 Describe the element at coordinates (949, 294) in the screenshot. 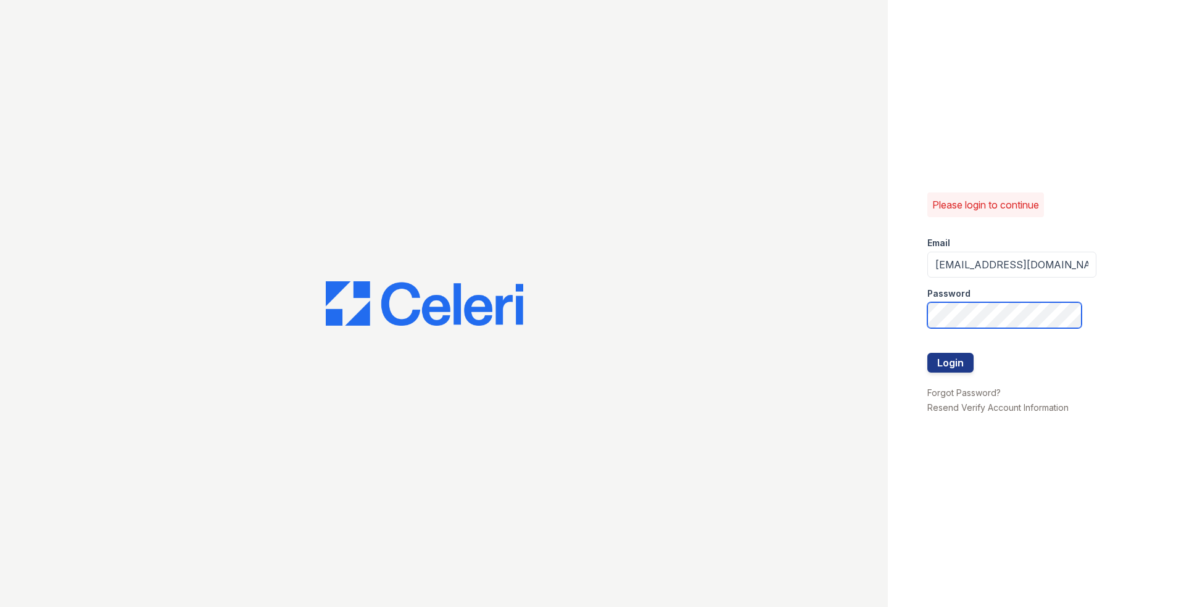

I see `label: Password` at that location.